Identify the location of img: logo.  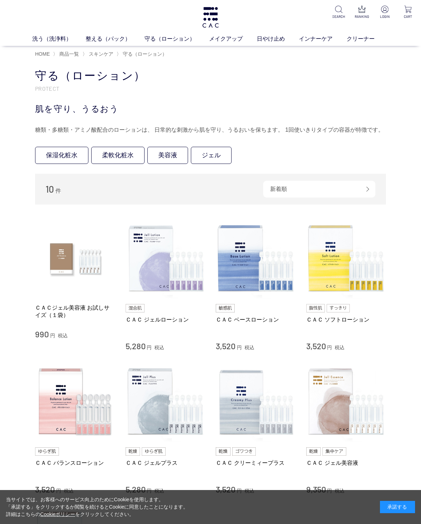
(210, 17).